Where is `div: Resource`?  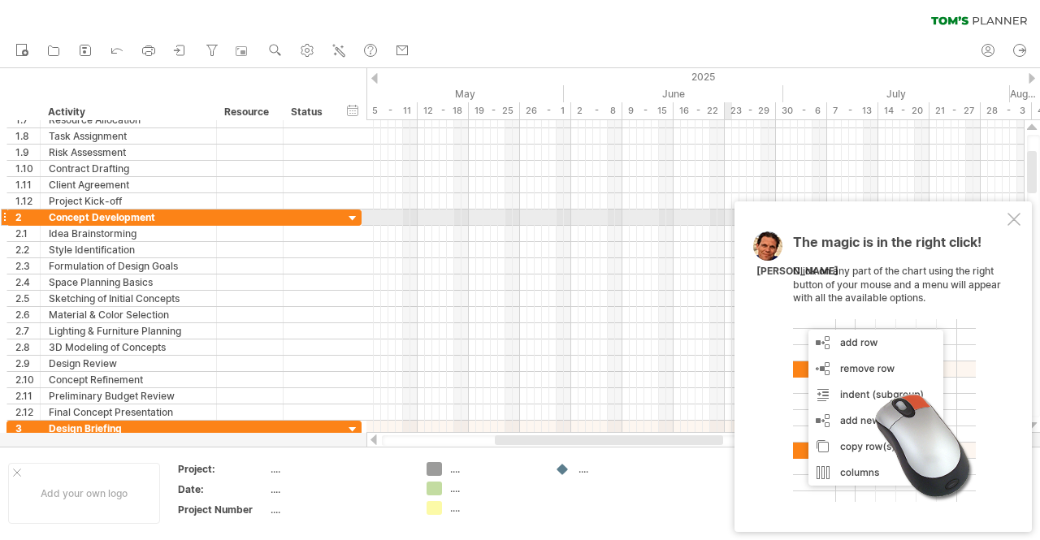
div: Resource is located at coordinates (249, 112).